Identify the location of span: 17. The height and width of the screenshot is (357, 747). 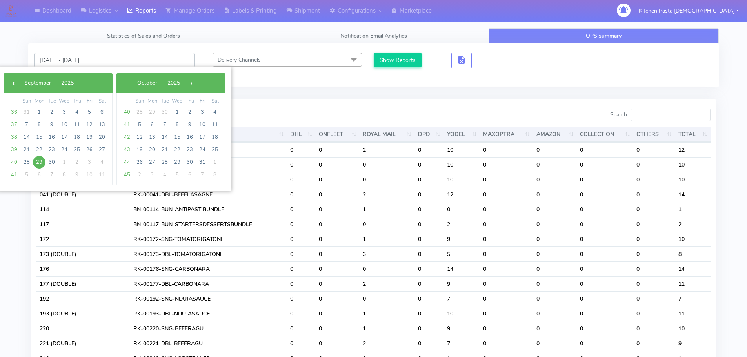
(64, 137).